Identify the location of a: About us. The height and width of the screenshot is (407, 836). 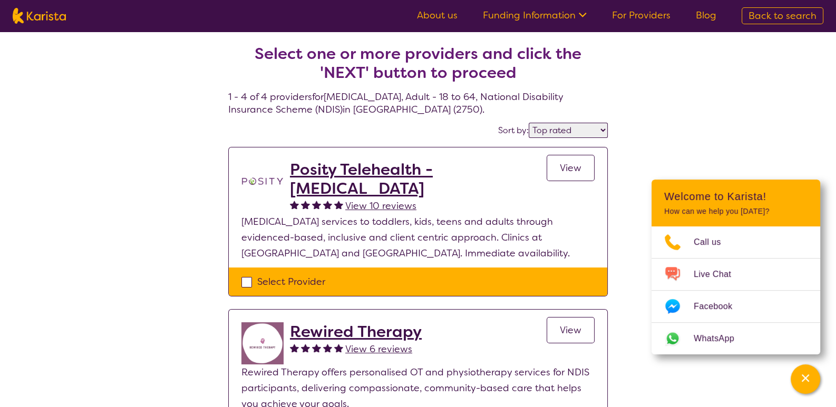
(437, 15).